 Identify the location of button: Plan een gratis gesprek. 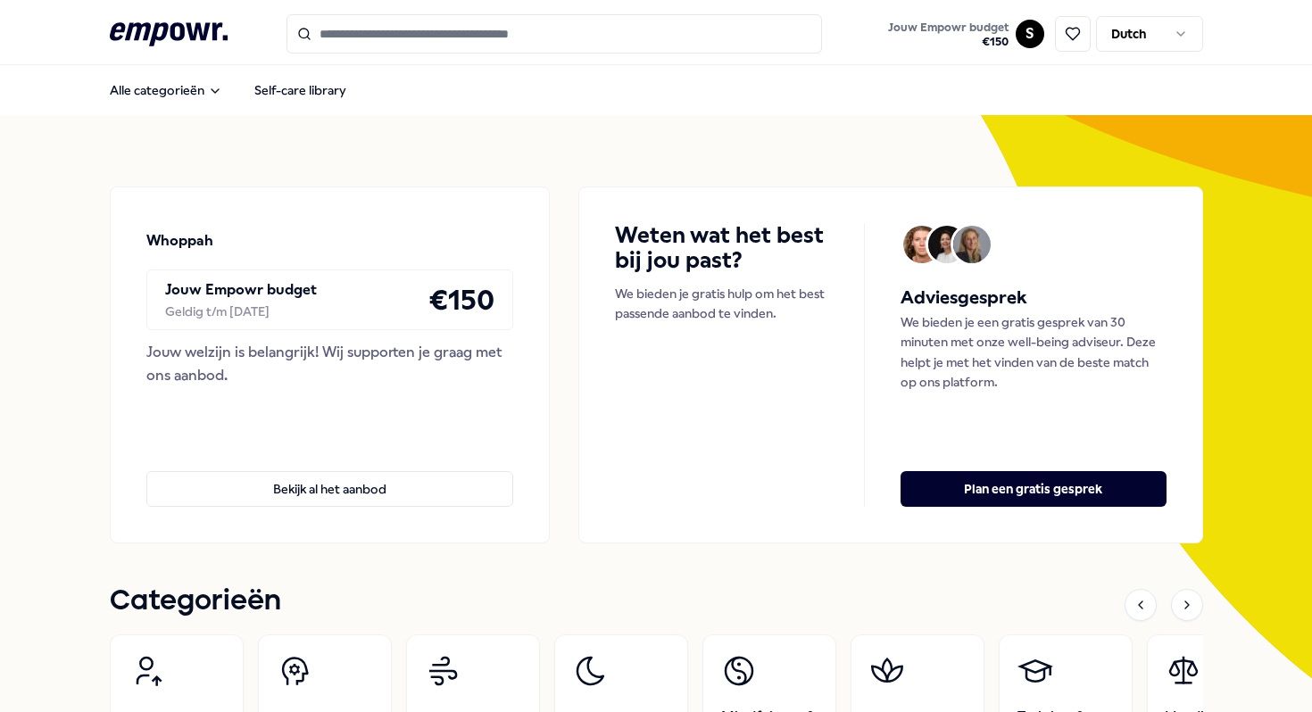
(1033, 489).